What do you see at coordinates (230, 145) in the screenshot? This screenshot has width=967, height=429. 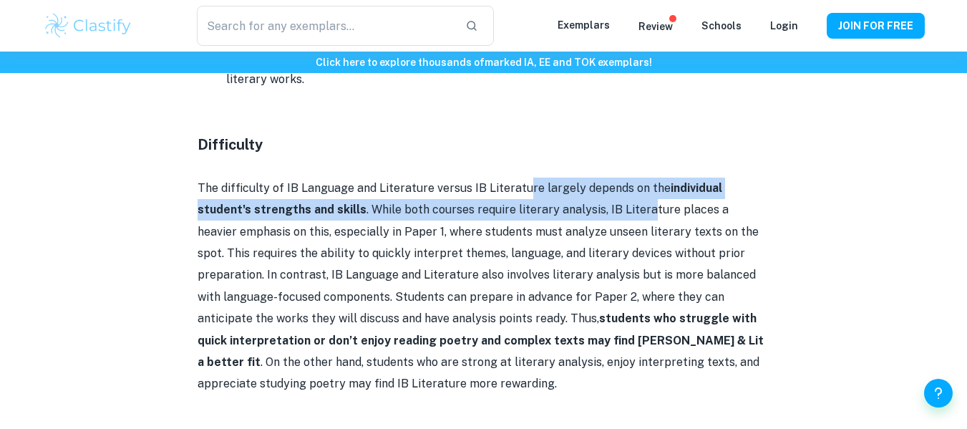 I see `strong: Difficulty` at bounding box center [230, 145].